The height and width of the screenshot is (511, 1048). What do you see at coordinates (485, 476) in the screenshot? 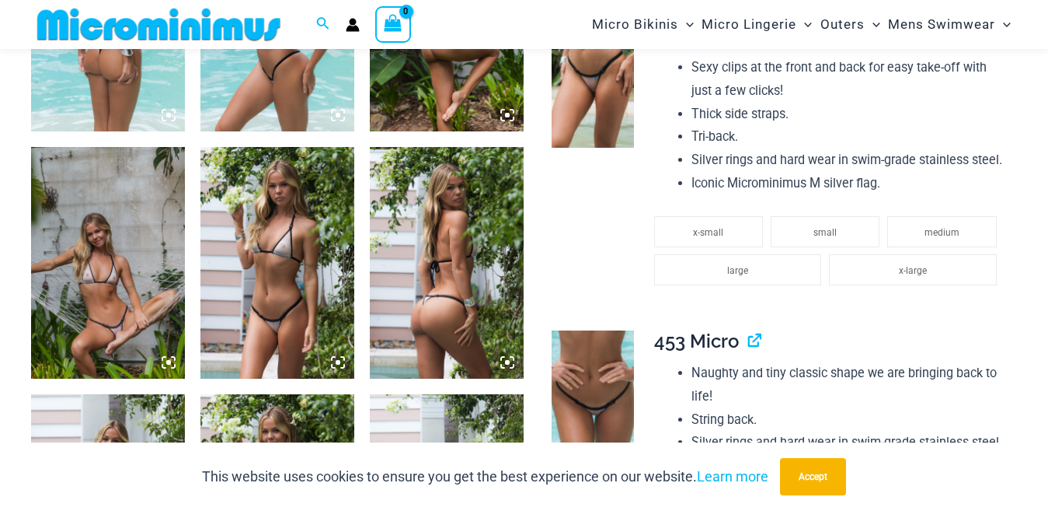
I see `p: This website uses cookies to ensure you get the best experience on our website.` at bounding box center [485, 476].